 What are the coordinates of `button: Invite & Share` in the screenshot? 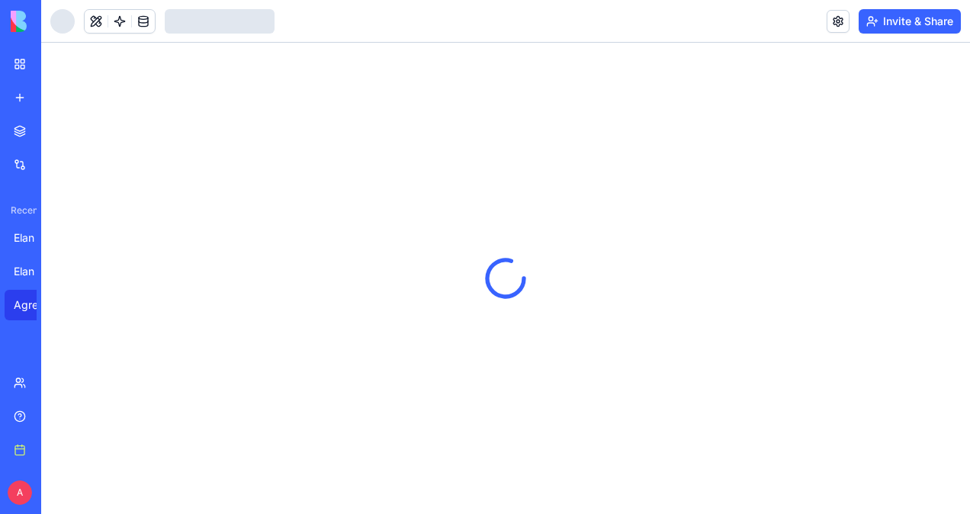 It's located at (910, 21).